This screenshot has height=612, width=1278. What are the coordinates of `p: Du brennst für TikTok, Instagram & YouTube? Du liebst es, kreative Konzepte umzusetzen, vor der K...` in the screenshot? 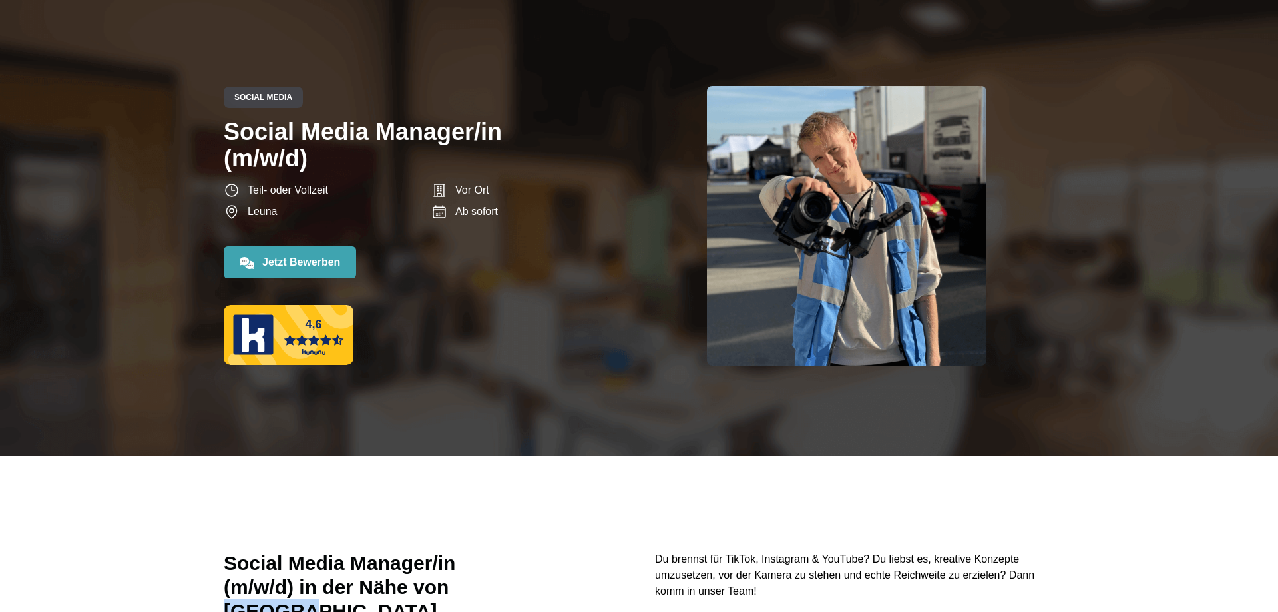 It's located at (855, 575).